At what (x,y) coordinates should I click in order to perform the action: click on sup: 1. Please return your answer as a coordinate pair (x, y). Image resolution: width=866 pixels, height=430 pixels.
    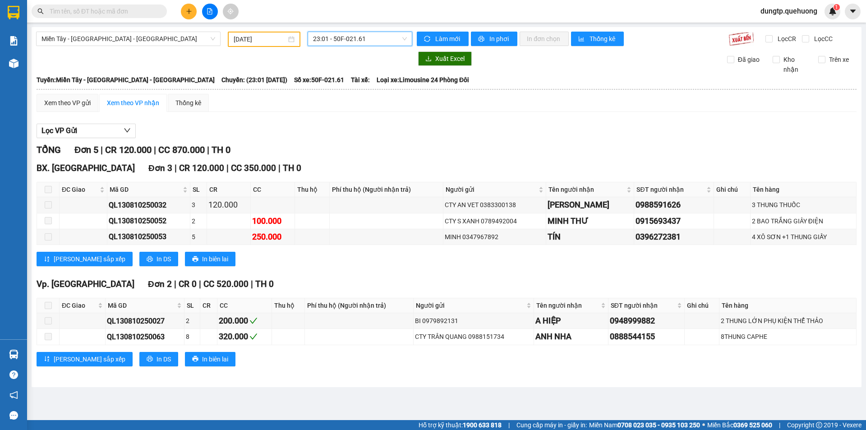
    Looking at the image, I should click on (837, 7).